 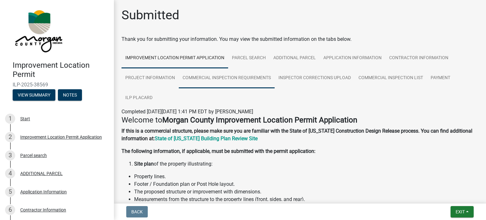 What do you see at coordinates (175, 58) in the screenshot?
I see `a: Improvement Location Permit Application` at bounding box center [175, 58].